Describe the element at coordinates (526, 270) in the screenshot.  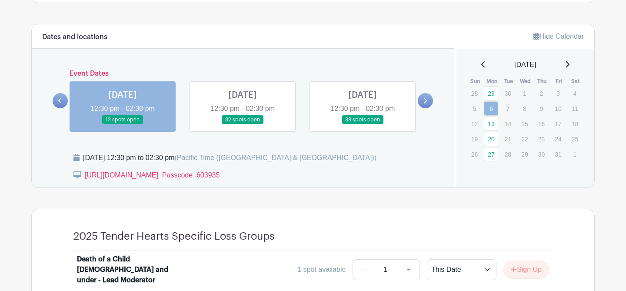
I see `button: Sign Up` at that location.